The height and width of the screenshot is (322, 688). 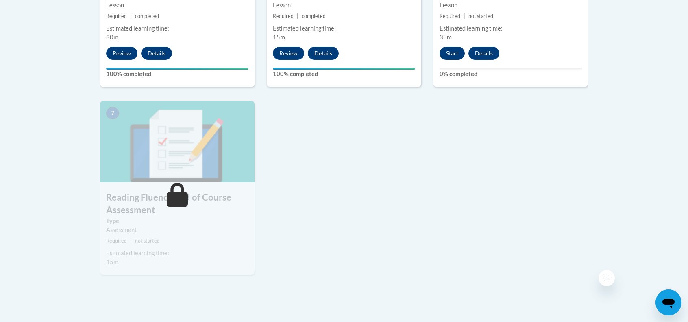 I want to click on label: Type, so click(x=177, y=221).